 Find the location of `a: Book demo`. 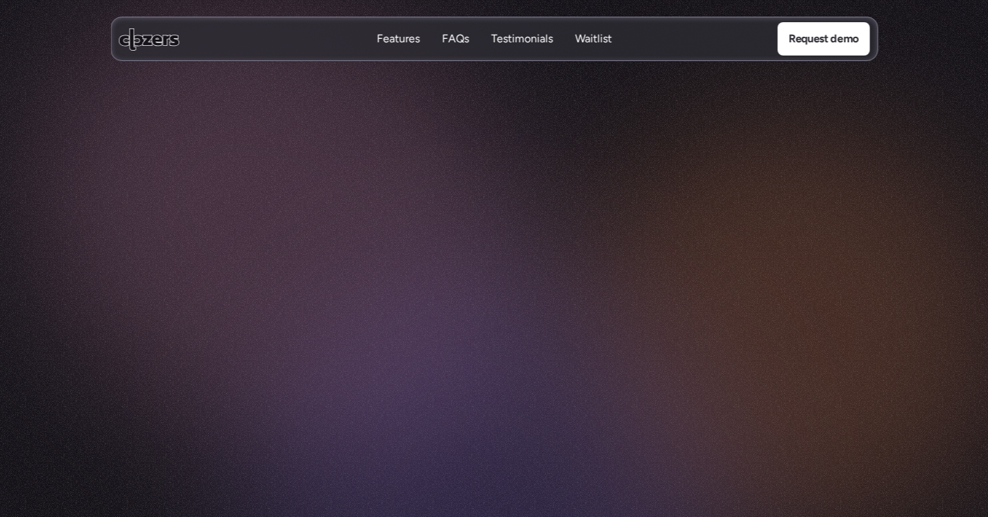

a: Book demo is located at coordinates (556, 294).